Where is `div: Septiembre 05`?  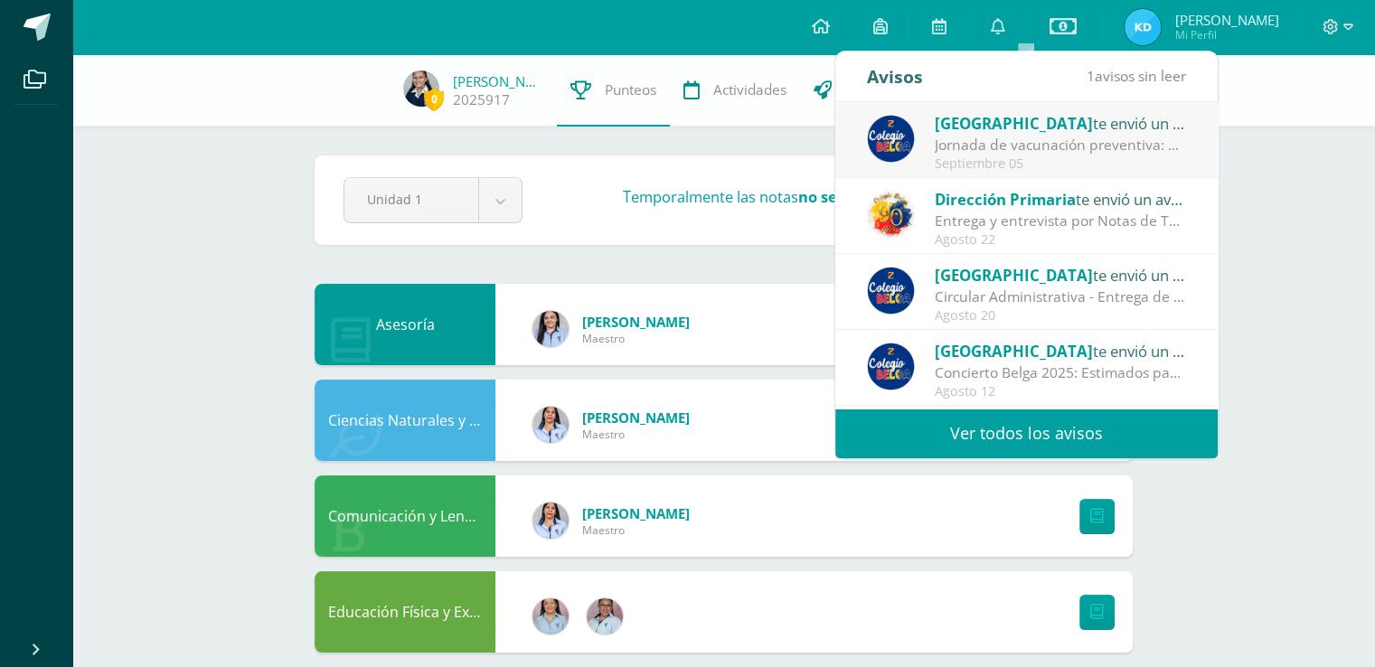
div: Septiembre 05 is located at coordinates (1061, 164).